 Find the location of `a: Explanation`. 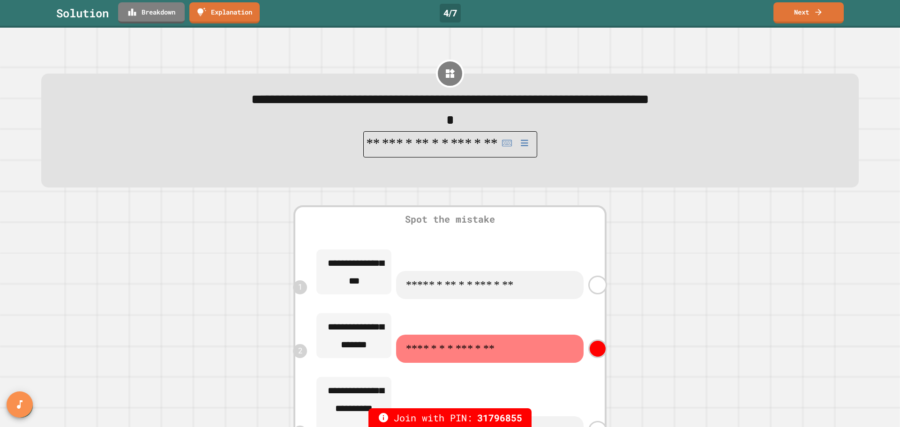

a: Explanation is located at coordinates (225, 13).